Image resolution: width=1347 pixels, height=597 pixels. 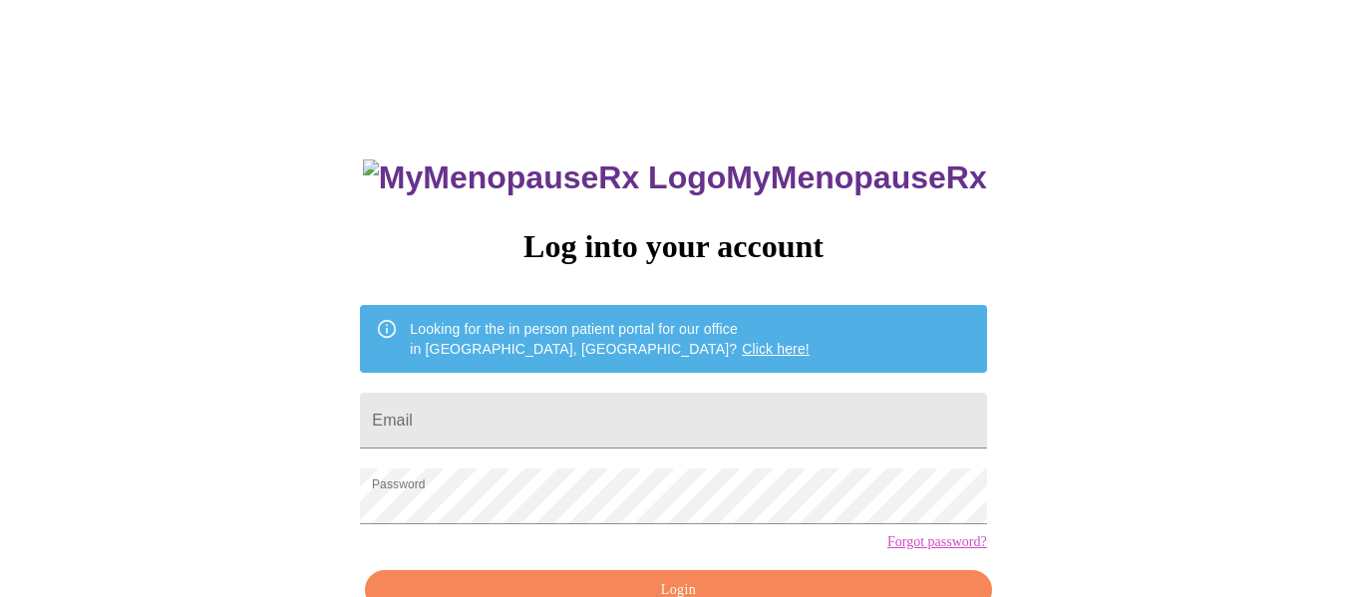 I want to click on a: Click here!, so click(x=776, y=349).